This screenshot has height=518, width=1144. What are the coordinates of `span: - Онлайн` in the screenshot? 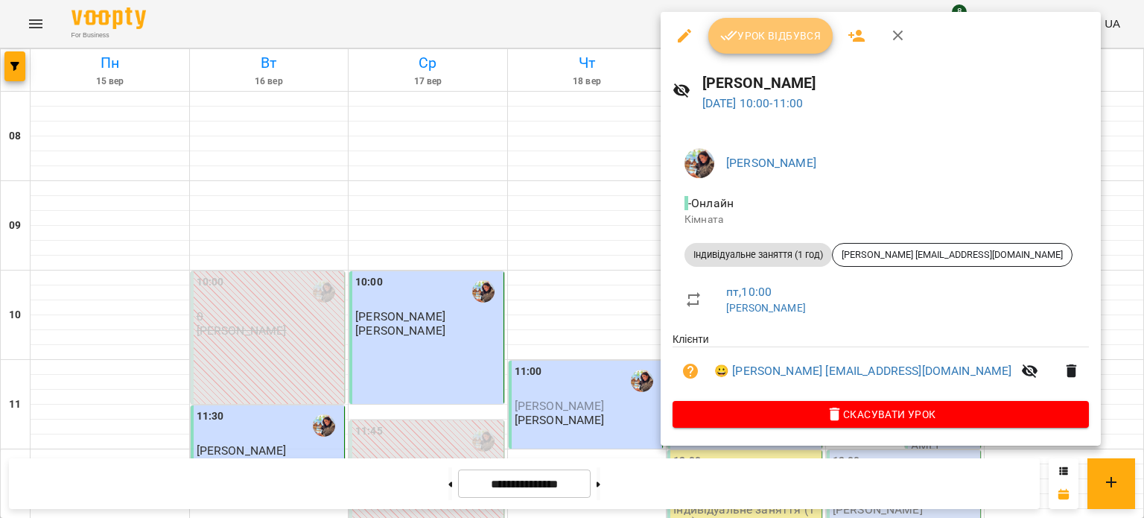 It's located at (711, 203).